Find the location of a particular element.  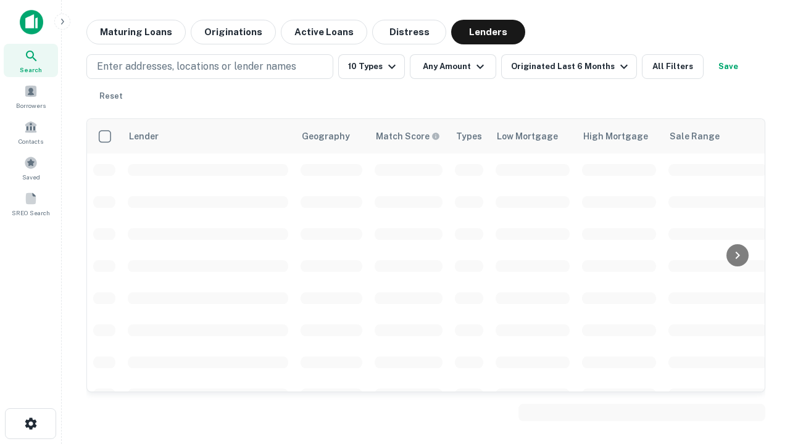

button: Active Loans is located at coordinates (324, 32).